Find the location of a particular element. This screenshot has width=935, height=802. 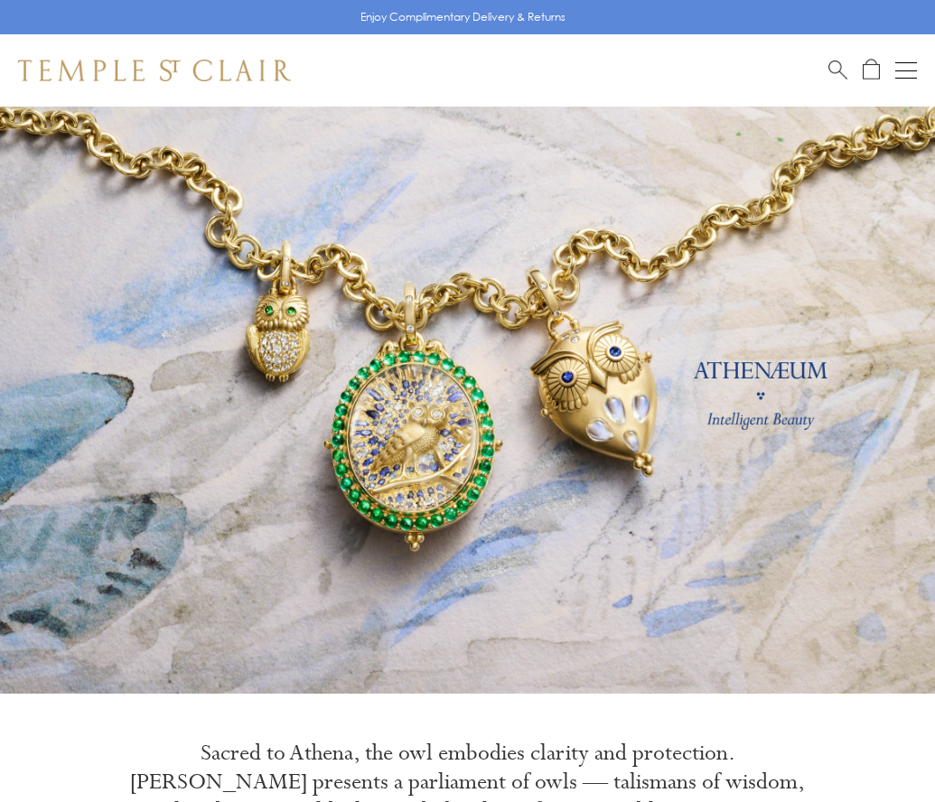

p: Enjoy Complimentary Delivery & Returns is located at coordinates (462, 17).